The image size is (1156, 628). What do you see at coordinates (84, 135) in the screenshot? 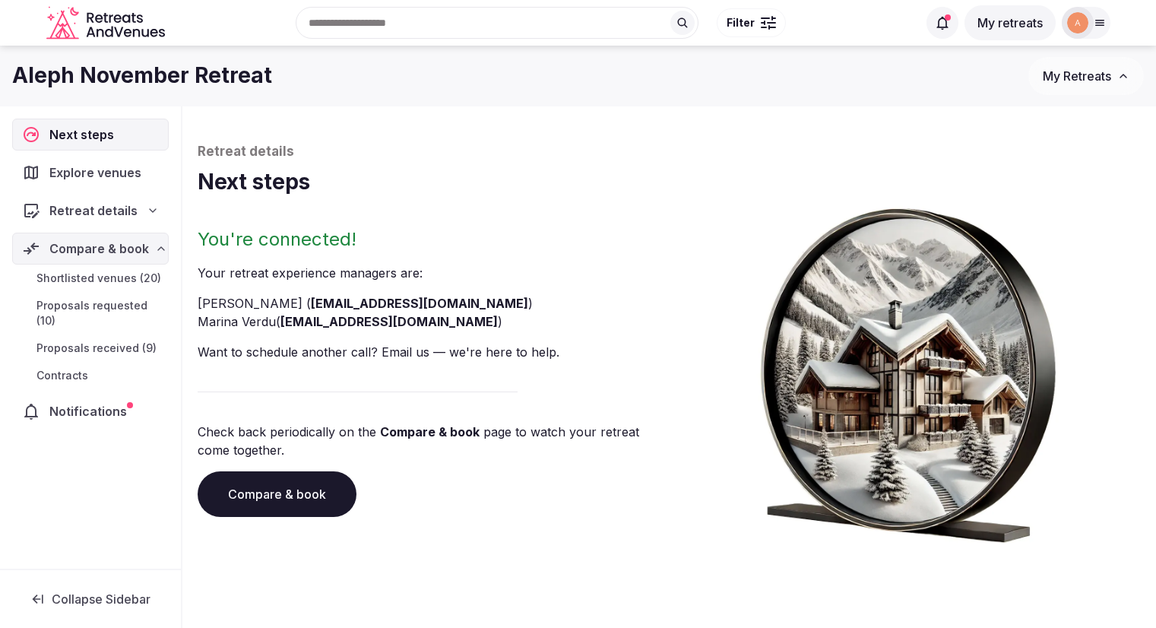
I see `span: Next steps` at bounding box center [84, 135].